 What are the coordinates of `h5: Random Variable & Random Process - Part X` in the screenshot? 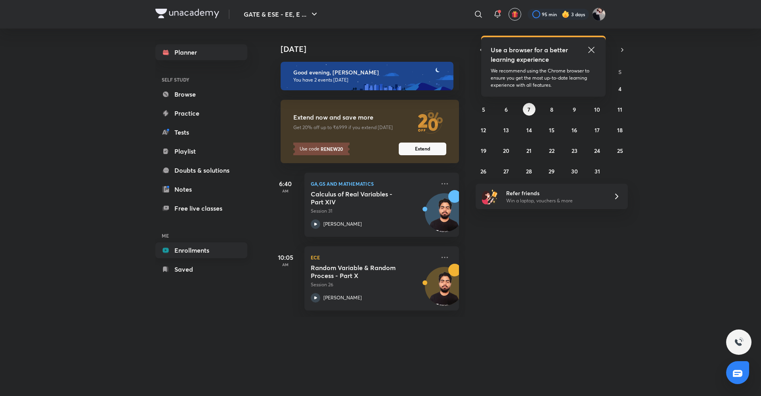 It's located at (360, 272).